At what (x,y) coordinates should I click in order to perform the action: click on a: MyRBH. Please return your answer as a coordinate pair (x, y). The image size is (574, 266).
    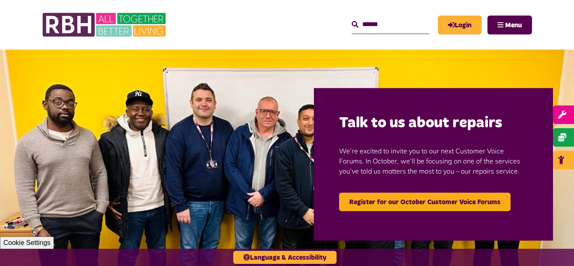
    Looking at the image, I should click on (460, 25).